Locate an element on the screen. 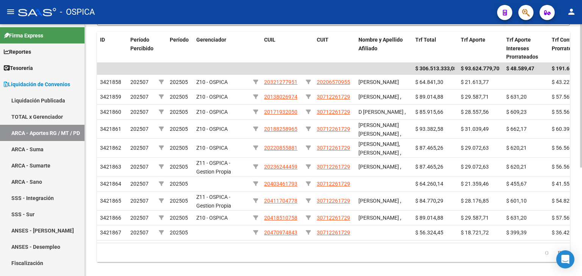 This screenshot has height=276, width=582. span: $ 36.426,25 is located at coordinates (565, 233).